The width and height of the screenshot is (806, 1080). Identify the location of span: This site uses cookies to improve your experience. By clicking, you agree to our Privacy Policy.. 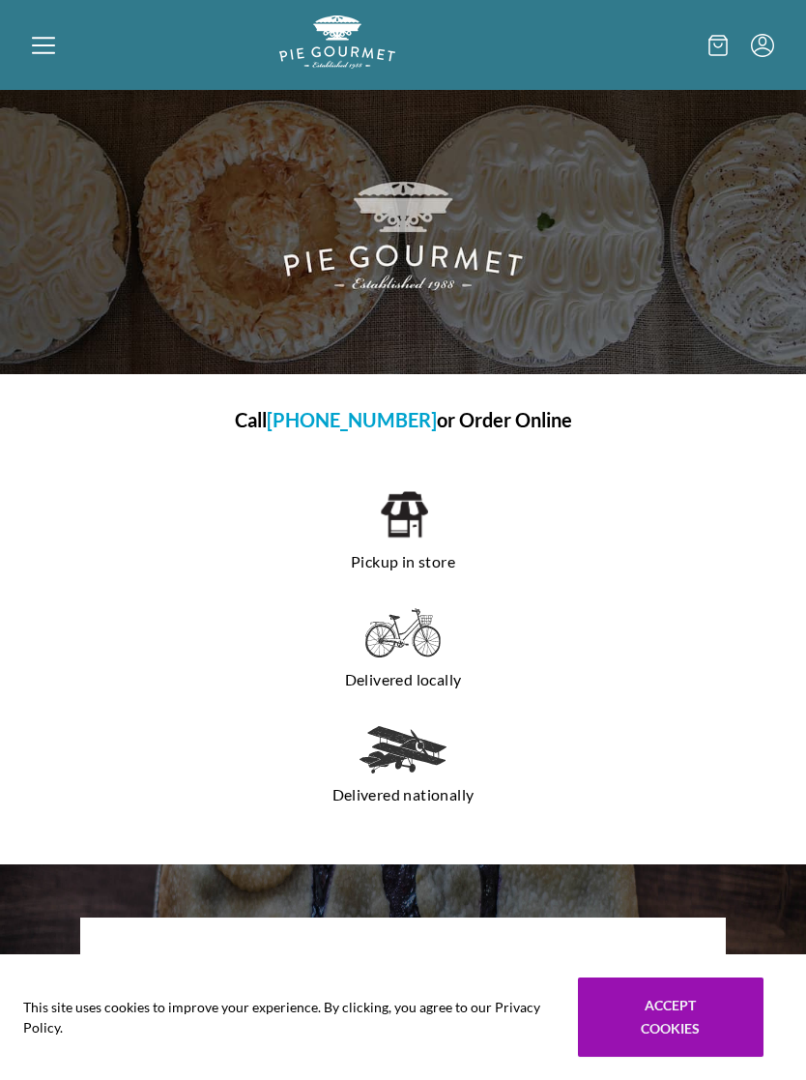
(287, 1017).